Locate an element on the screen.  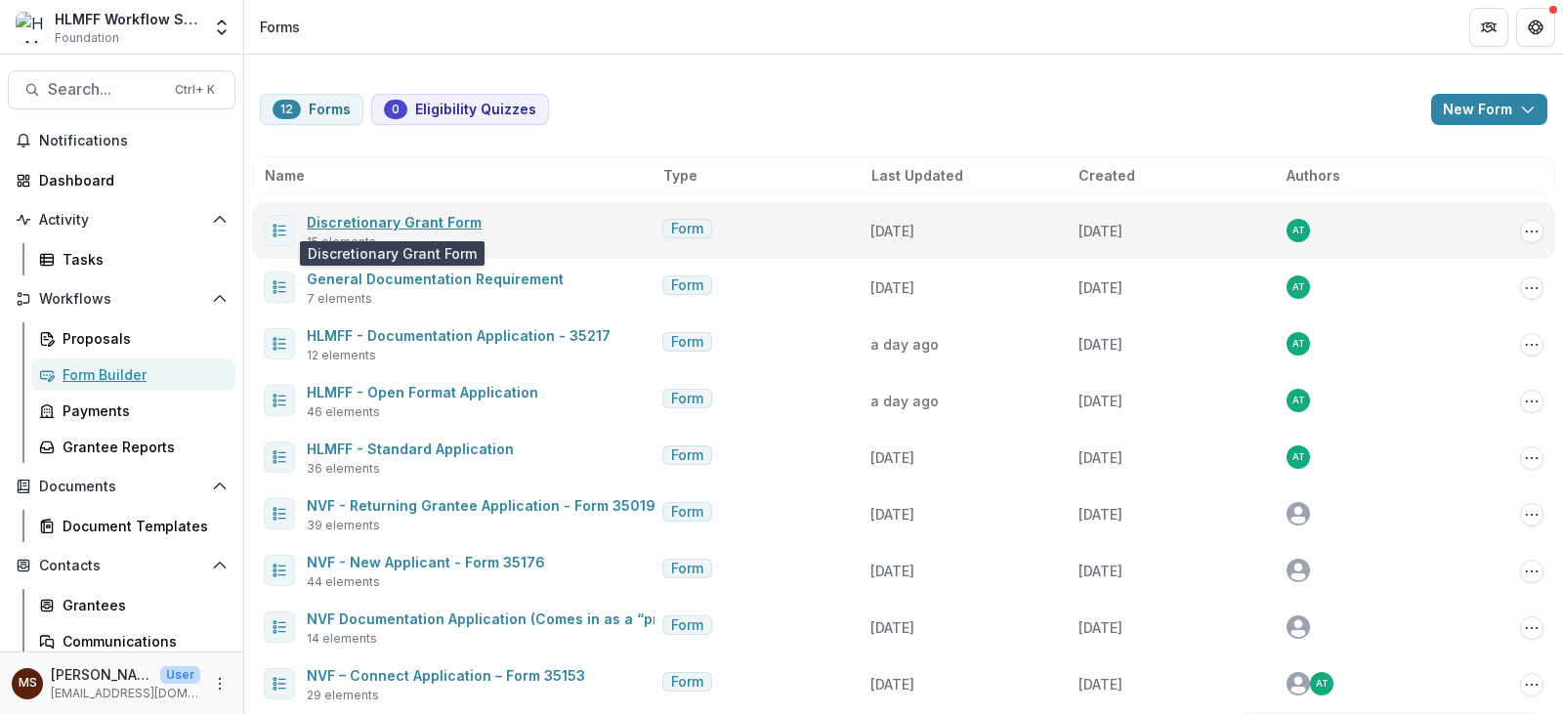
span: Foundation is located at coordinates (87, 38).